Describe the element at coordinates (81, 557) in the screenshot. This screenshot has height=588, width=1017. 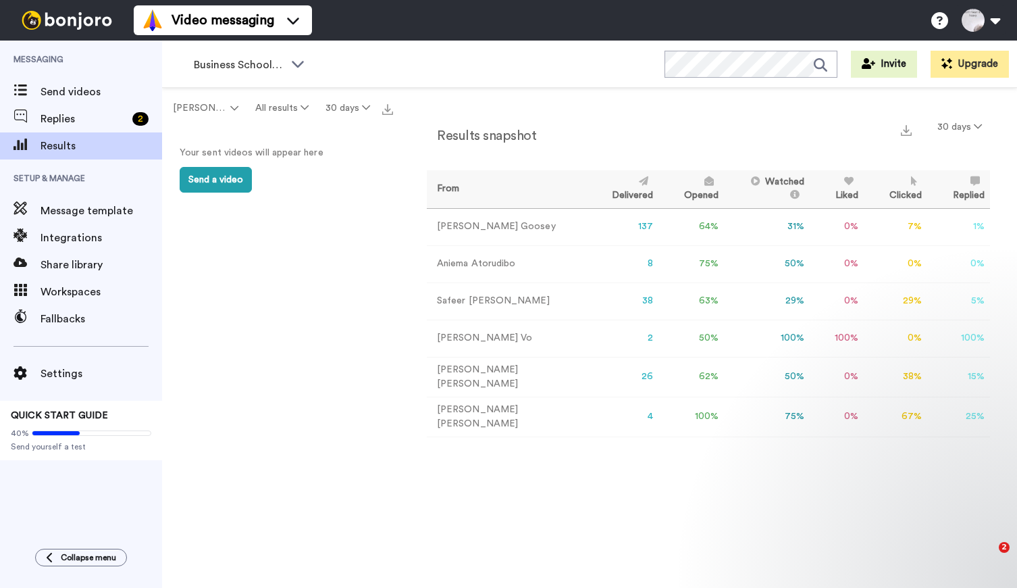
I see `button: Collapse menu` at that location.